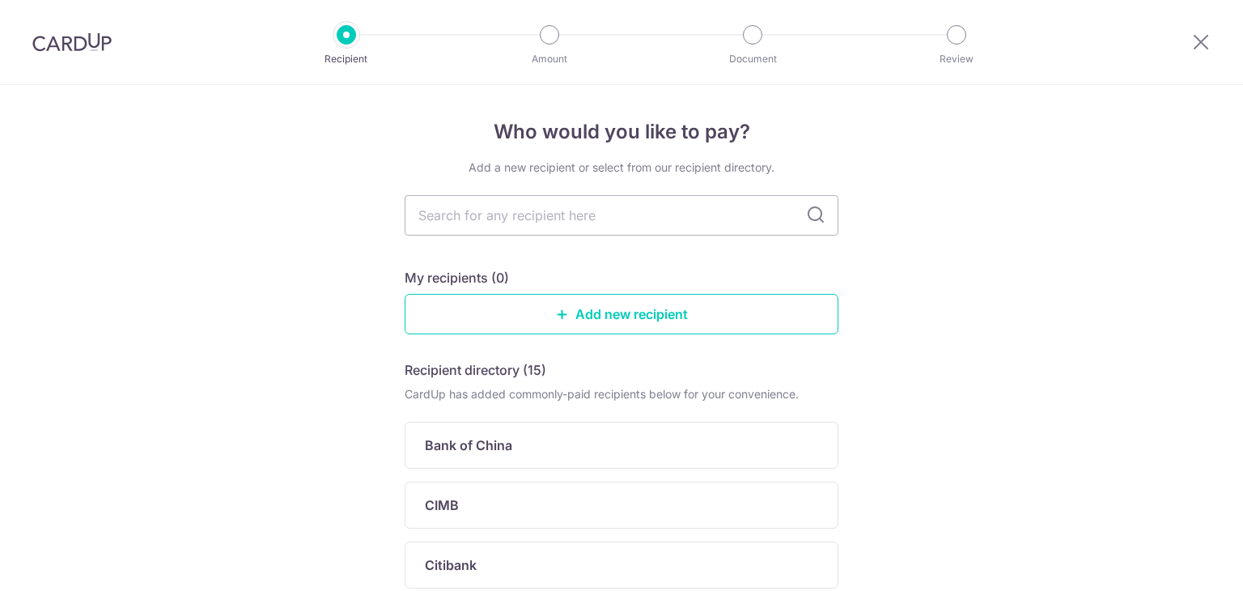  What do you see at coordinates (621, 215) in the screenshot?
I see `input: Search for any recipient here` at bounding box center [621, 215].